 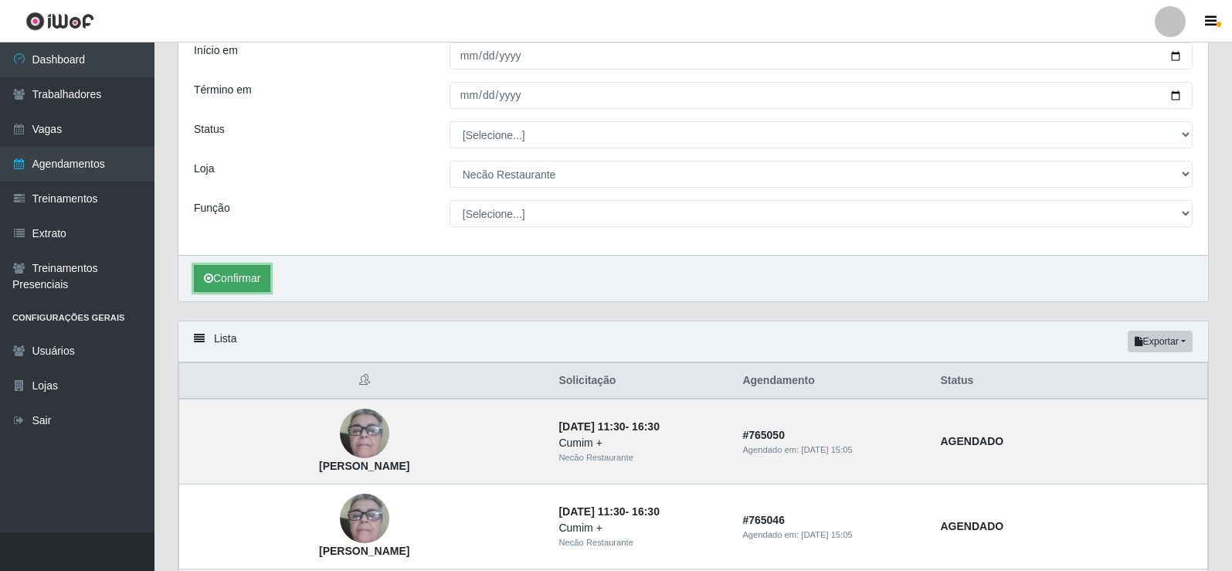 I want to click on th: Status, so click(x=1069, y=381).